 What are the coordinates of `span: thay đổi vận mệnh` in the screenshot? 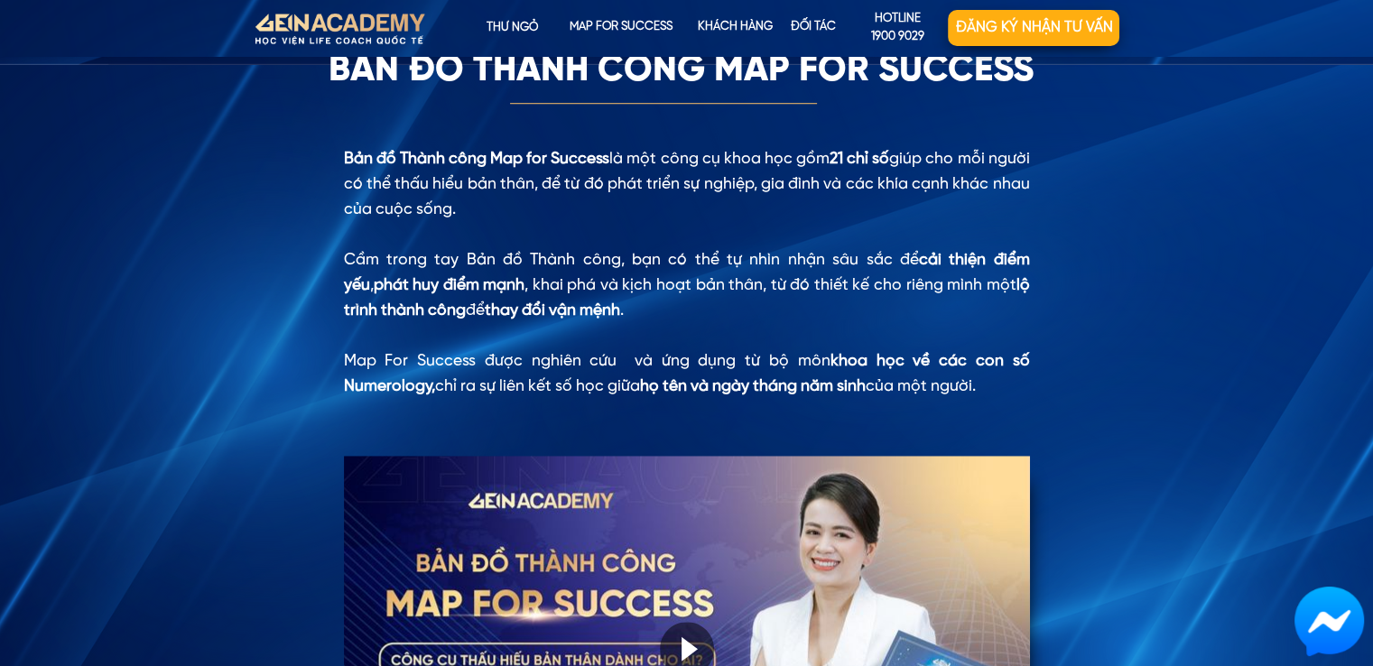 It's located at (552, 310).